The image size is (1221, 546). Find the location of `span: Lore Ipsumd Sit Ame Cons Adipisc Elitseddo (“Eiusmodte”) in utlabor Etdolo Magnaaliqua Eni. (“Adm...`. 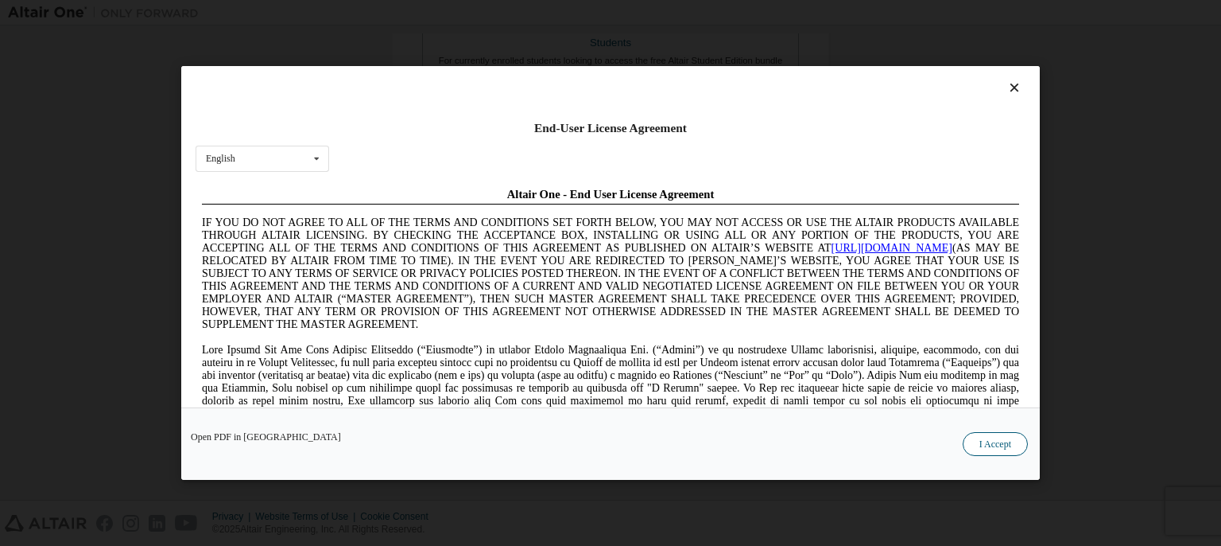

span: Lore Ipsumd Sit Ame Cons Adipisc Elitseddo (“Eiusmodte”) in utlabor Etdolo Magnaaliqua Eni. (“Adm... is located at coordinates (415, 219).